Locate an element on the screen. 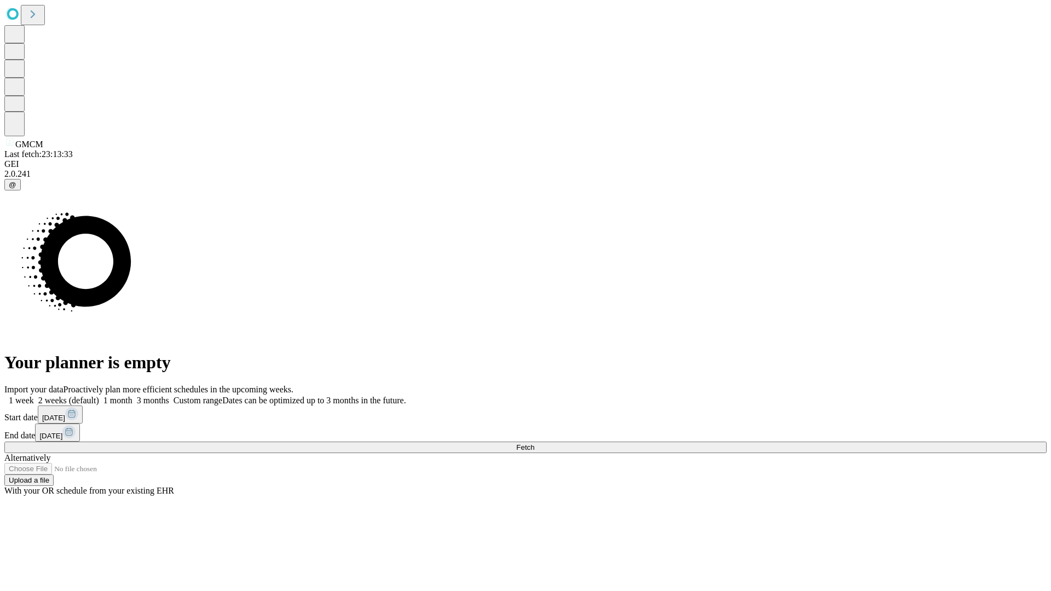  button: Upload a file is located at coordinates (29, 480).